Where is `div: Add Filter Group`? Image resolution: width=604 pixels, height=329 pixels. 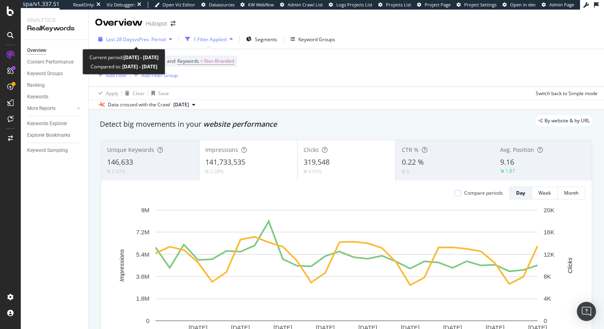 div: Add Filter Group is located at coordinates (159, 75).